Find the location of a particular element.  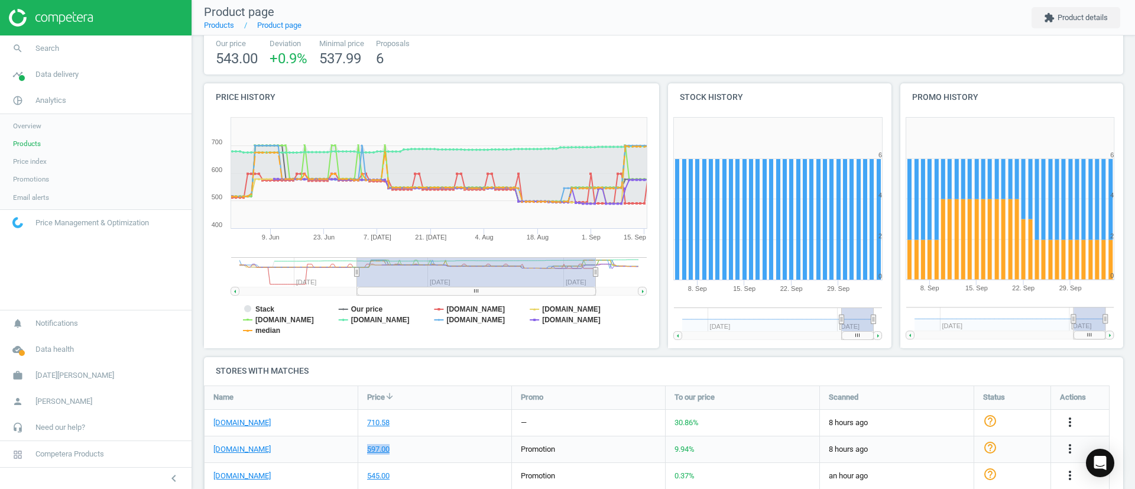

i: notifications is located at coordinates (18, 323).